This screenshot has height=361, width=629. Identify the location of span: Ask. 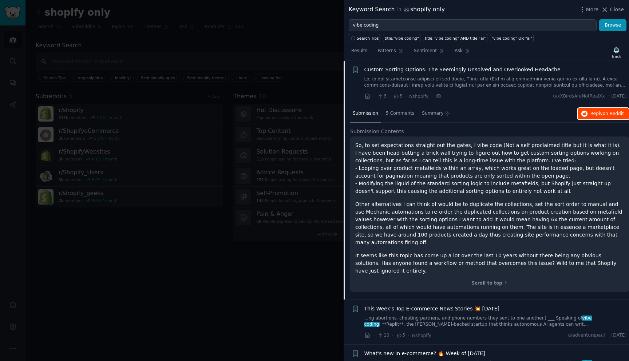
(459, 51).